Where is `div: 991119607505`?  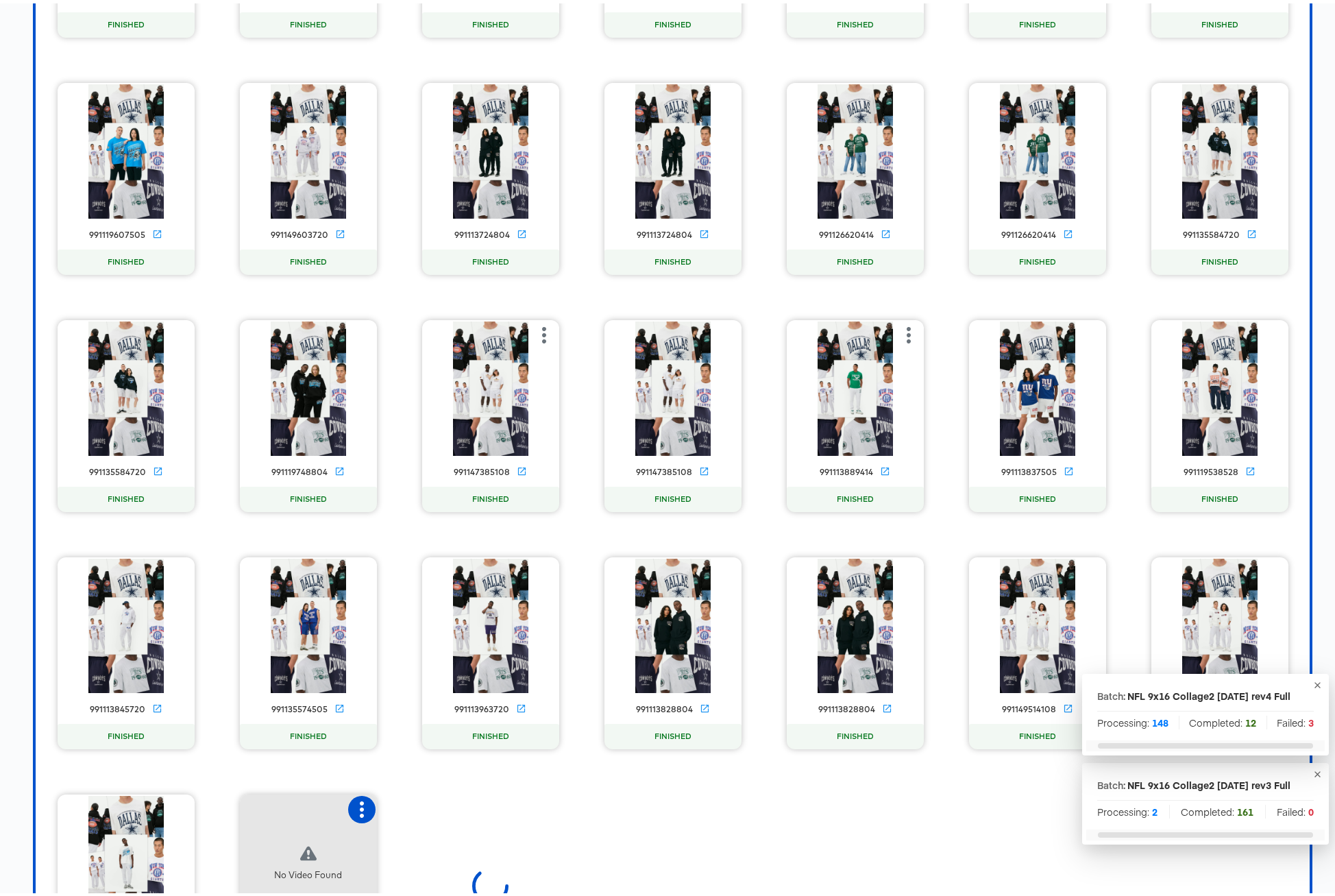 div: 991119607505 is located at coordinates (117, 232).